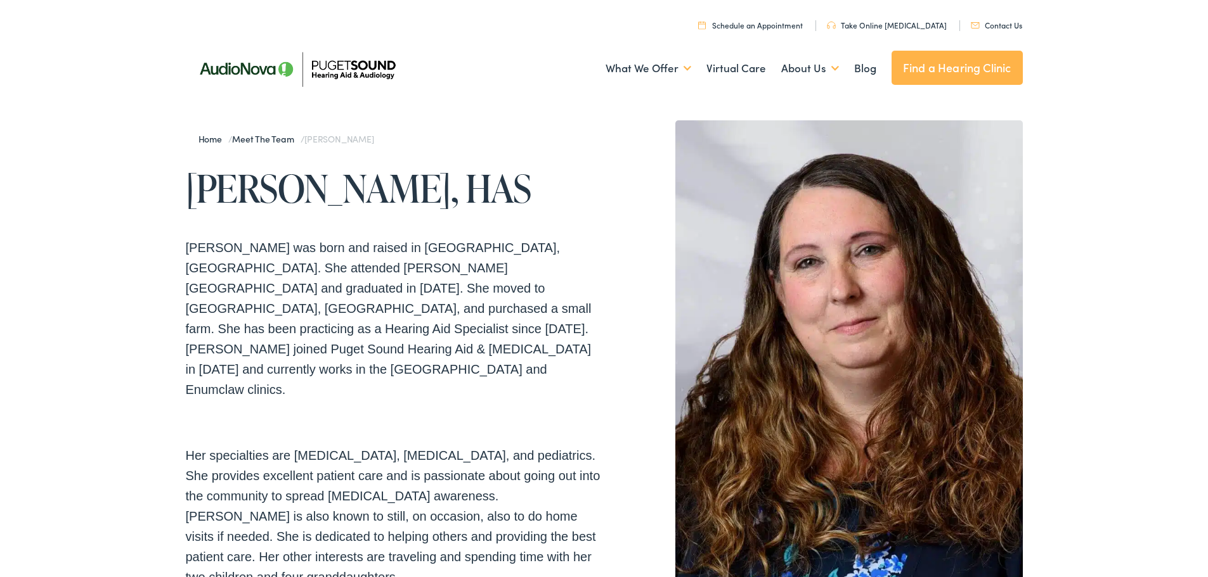 The width and height of the screenshot is (1208, 577). Describe the element at coordinates (956, 68) in the screenshot. I see `a: Find a Hearing Clinic` at that location.